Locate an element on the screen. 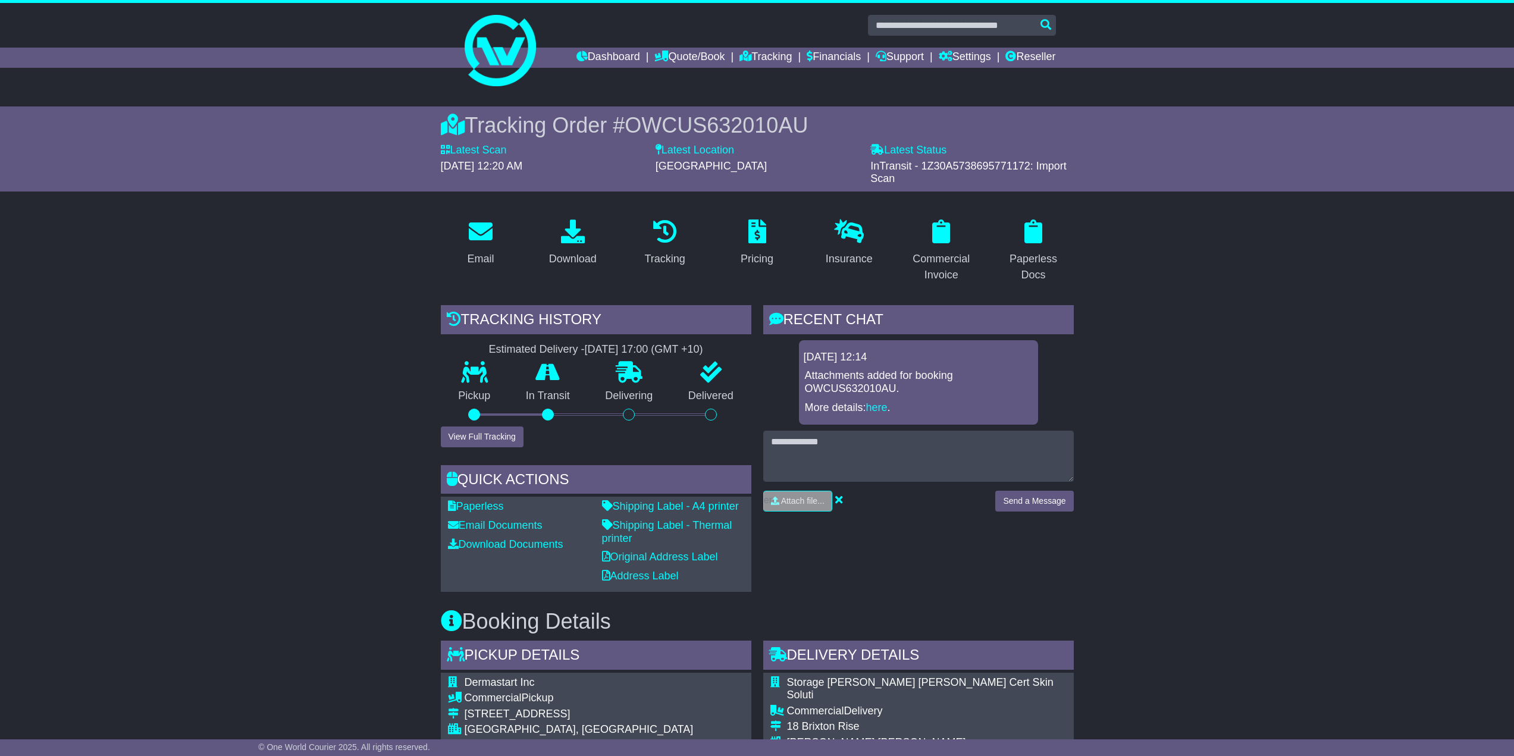 The width and height of the screenshot is (1514, 756). span: © One World Courier 2025. All rights reserved. is located at coordinates (344, 747).